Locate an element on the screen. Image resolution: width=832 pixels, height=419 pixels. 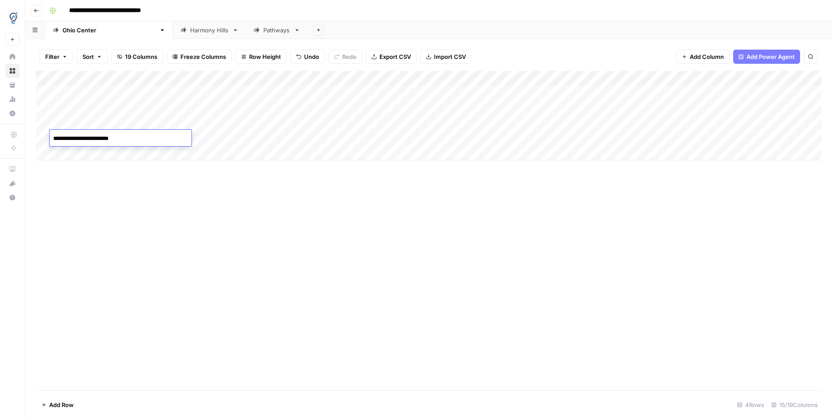
button: Freeze Columns is located at coordinates (199, 57).